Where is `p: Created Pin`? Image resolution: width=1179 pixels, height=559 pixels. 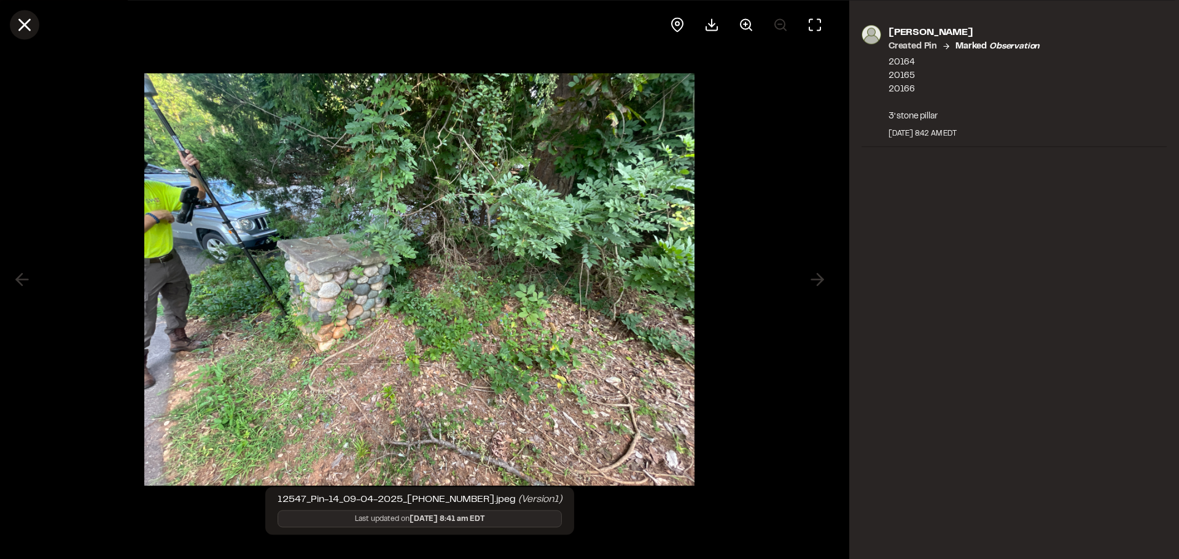 p: Created Pin is located at coordinates (912, 46).